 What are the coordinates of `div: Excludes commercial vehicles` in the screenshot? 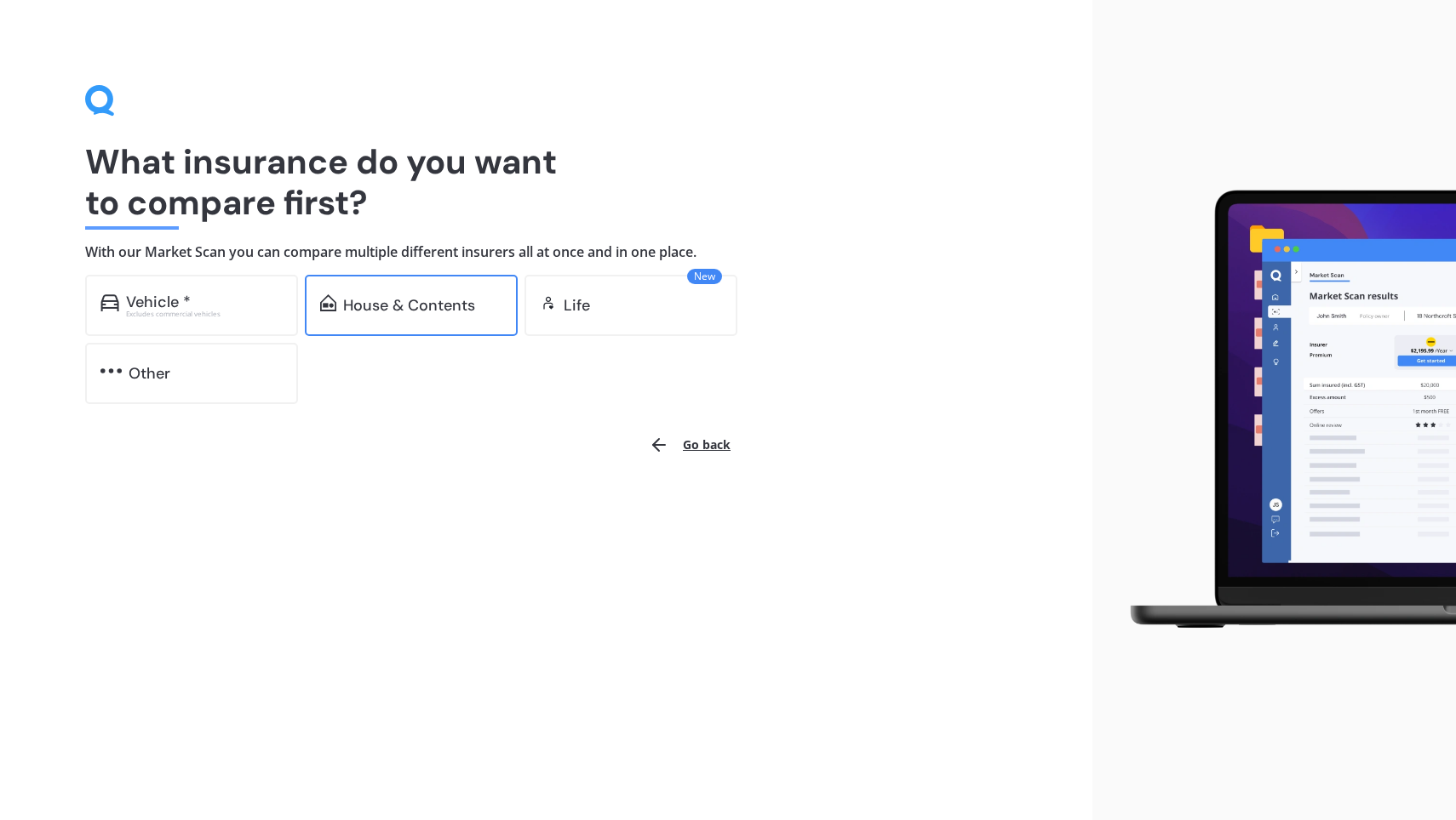 It's located at (204, 314).